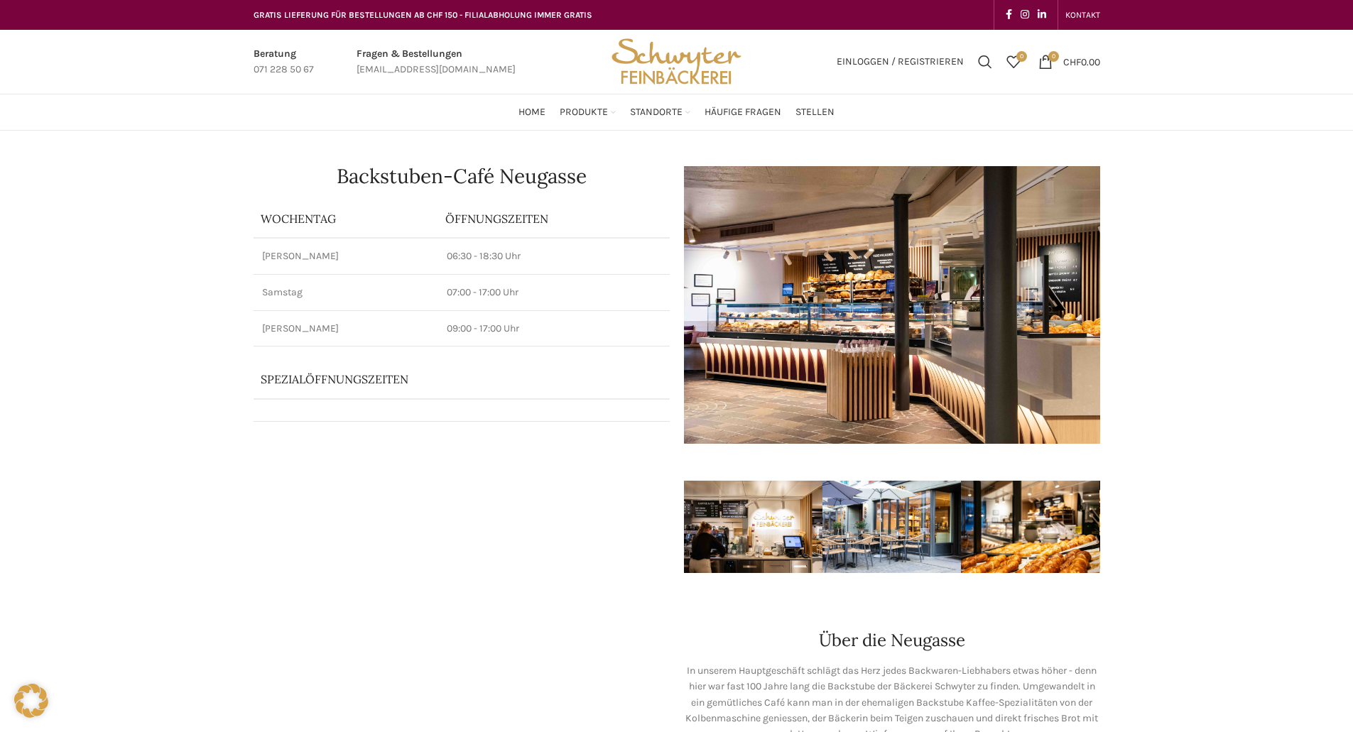 Image resolution: width=1353 pixels, height=732 pixels. Describe the element at coordinates (660, 112) in the screenshot. I see `a: Standorte` at that location.